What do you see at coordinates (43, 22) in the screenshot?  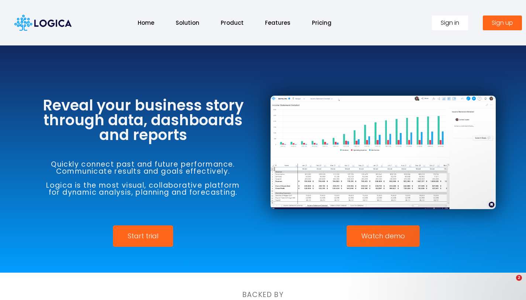 I see `a: Logica` at bounding box center [43, 22].